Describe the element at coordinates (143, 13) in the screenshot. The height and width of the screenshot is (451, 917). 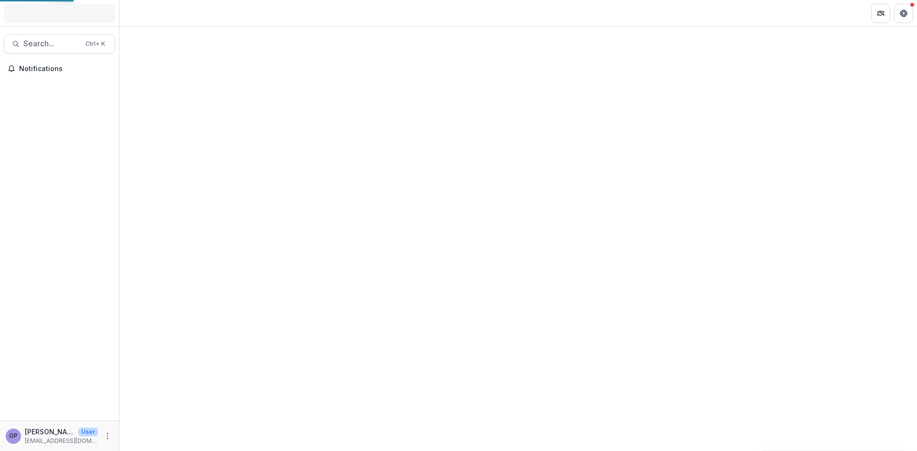
I see `nav: breadcrumb` at that location.